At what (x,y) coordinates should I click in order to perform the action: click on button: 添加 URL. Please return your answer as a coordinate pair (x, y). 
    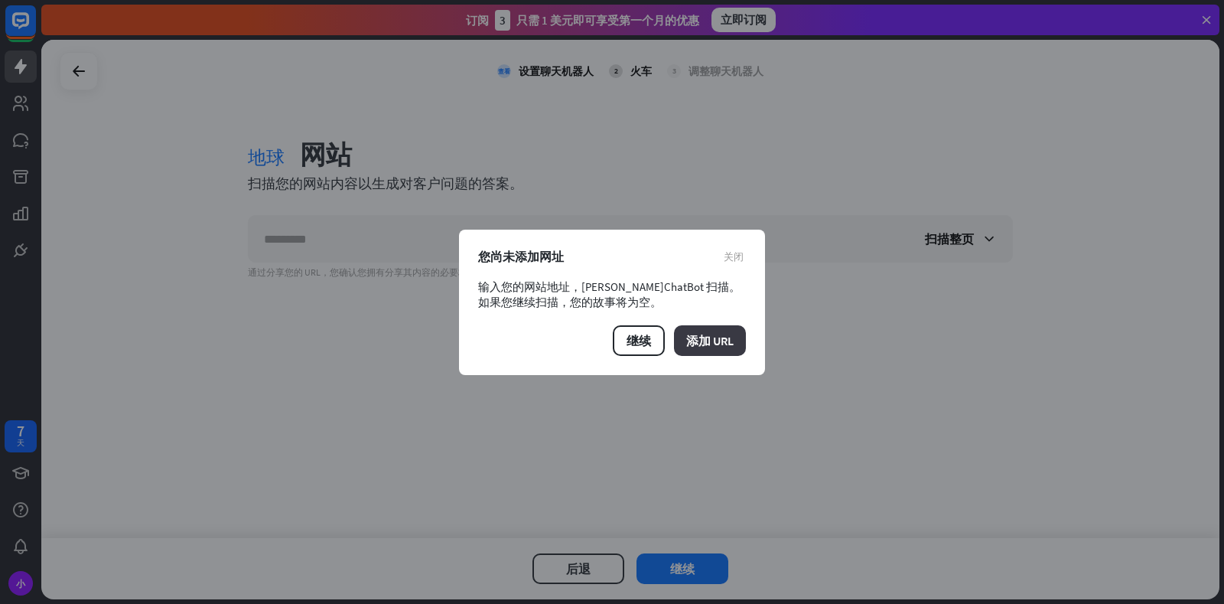
    Looking at the image, I should click on (710, 340).